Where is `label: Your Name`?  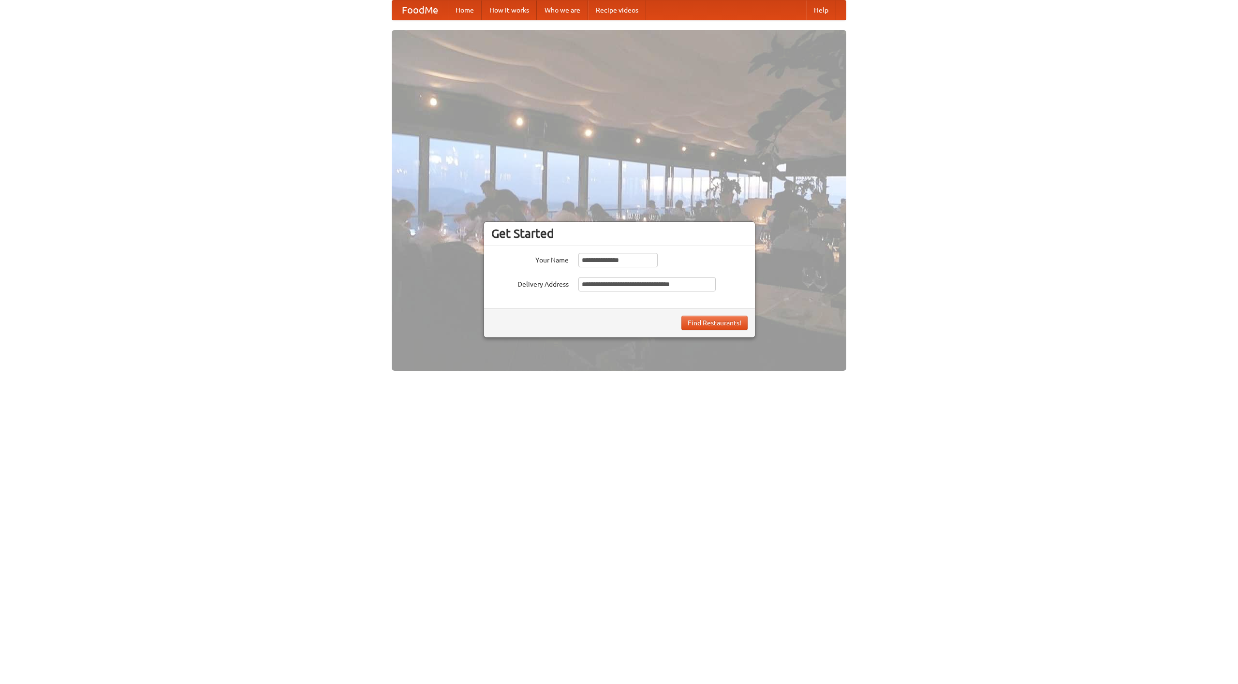
label: Your Name is located at coordinates (530, 259).